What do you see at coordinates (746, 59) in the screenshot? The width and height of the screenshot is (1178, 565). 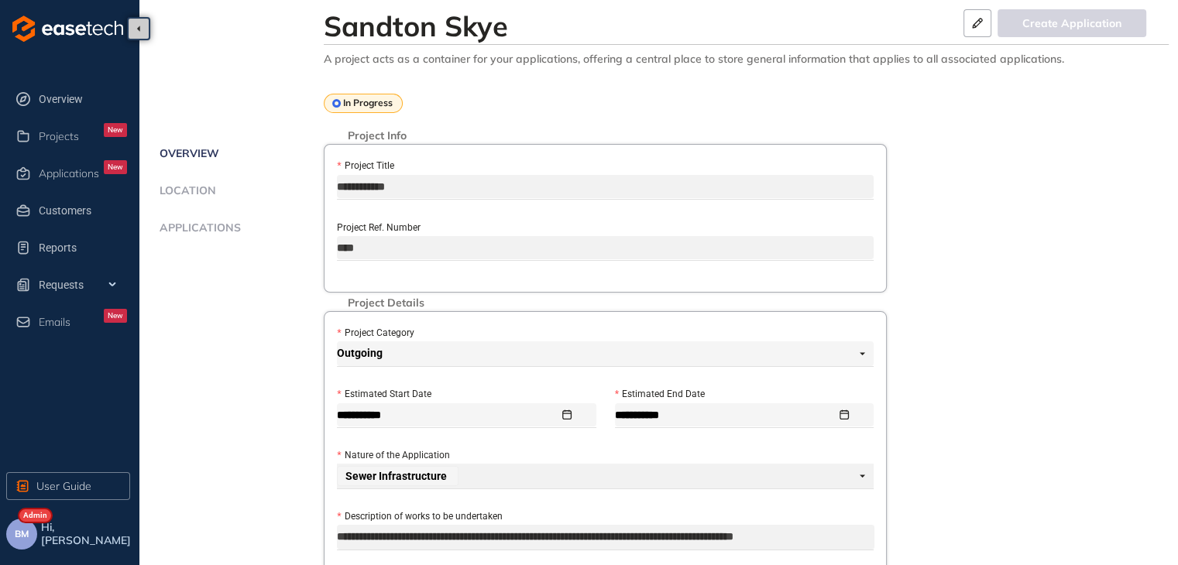 I see `div: A project acts as a container for your applications, offering a central place to store general in...` at bounding box center [746, 59].